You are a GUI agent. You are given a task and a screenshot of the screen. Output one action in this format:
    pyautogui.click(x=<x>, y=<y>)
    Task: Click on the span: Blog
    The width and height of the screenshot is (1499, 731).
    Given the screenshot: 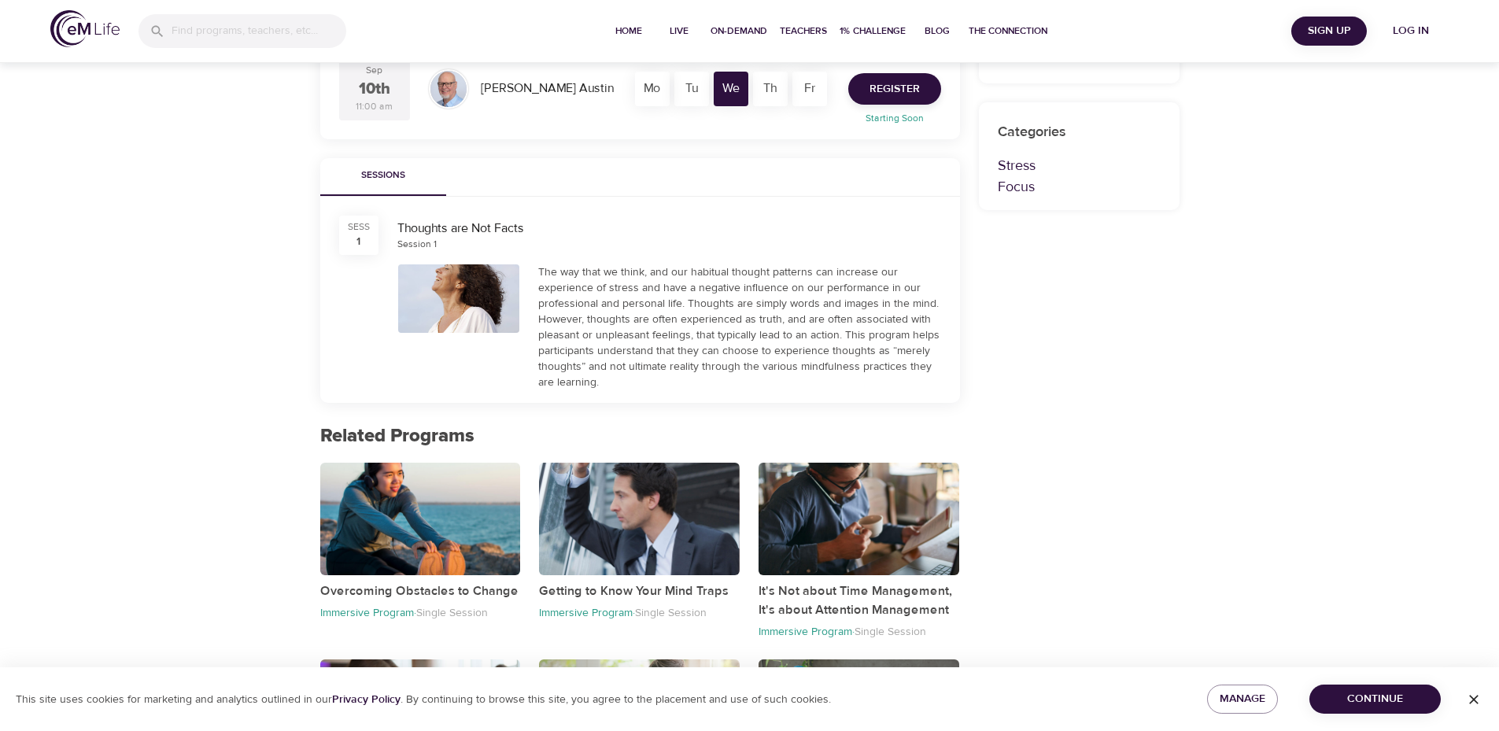 What is the action you would take?
    pyautogui.click(x=937, y=31)
    